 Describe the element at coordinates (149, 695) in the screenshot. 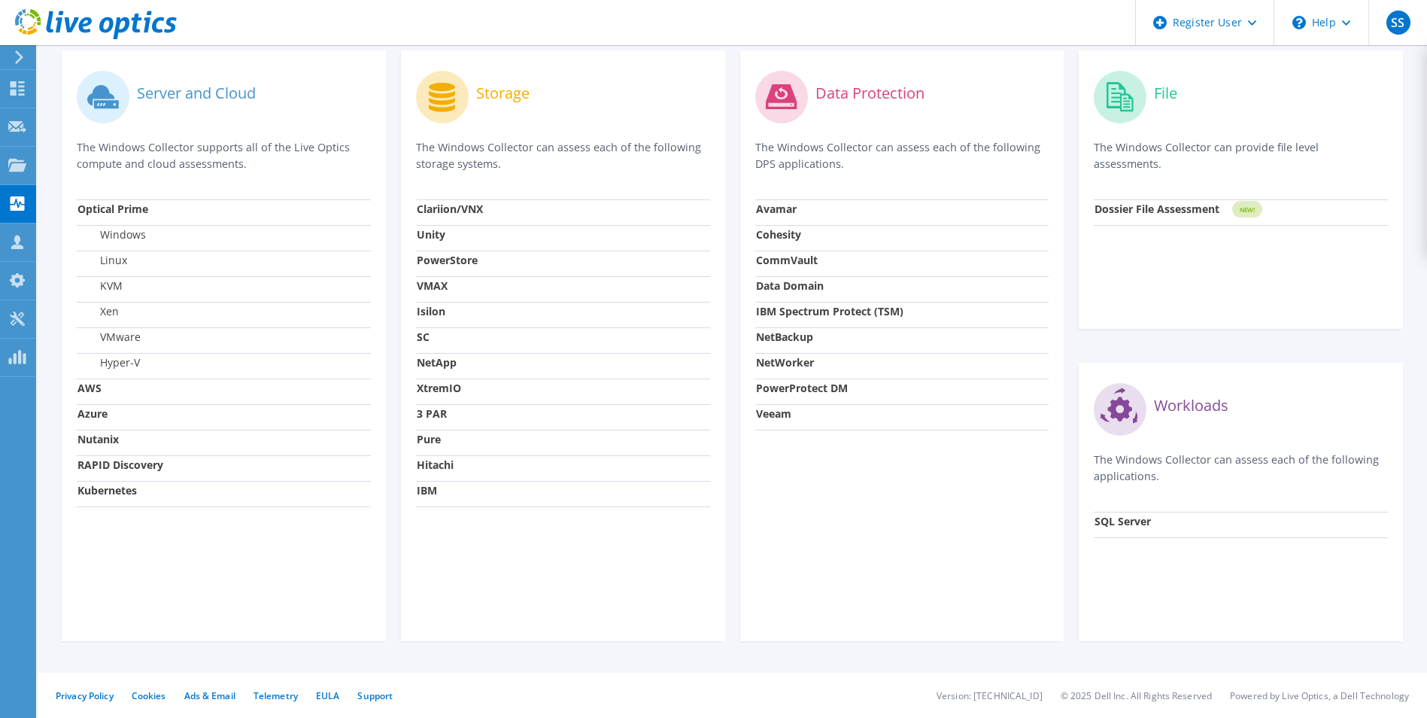

I see `a: Cookies` at that location.